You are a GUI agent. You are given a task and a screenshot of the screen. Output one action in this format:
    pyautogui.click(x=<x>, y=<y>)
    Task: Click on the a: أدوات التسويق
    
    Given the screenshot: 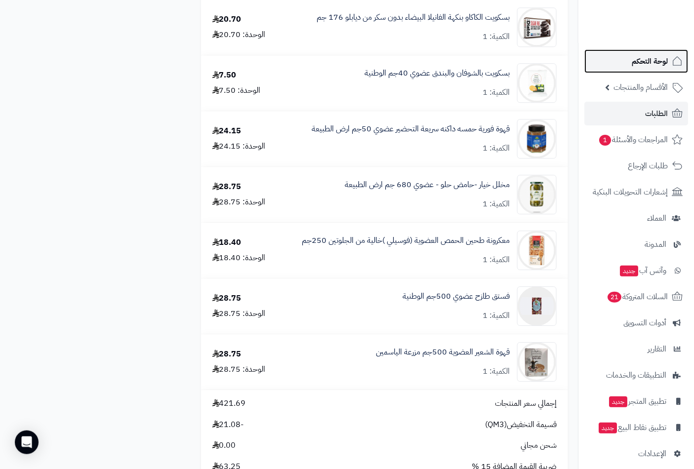 What is the action you would take?
    pyautogui.click(x=636, y=323)
    